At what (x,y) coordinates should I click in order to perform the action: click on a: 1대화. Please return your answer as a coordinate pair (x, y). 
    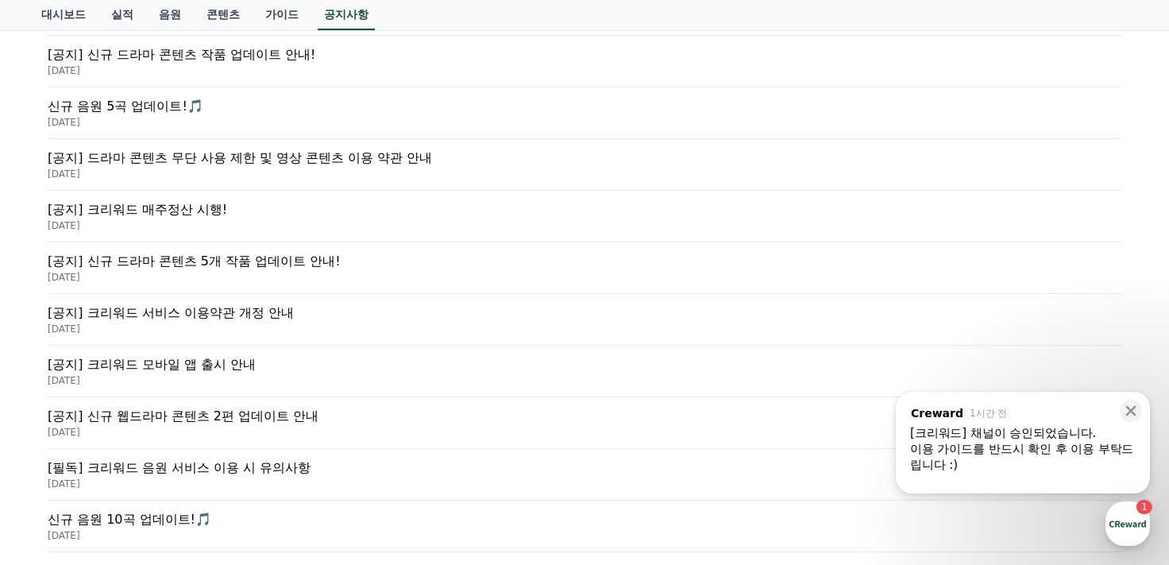
    Looking at the image, I should click on (155, 453).